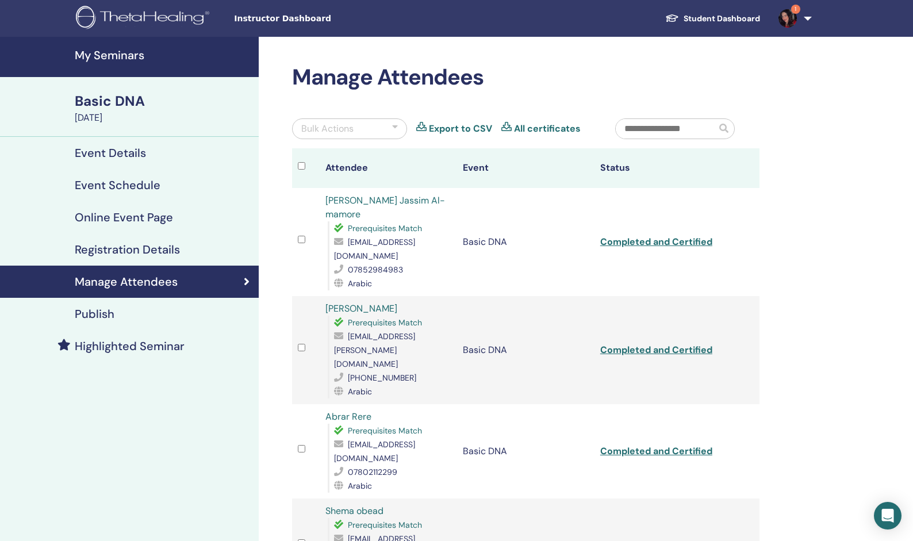 This screenshot has height=541, width=913. What do you see at coordinates (327, 129) in the screenshot?
I see `div: Bulk Actions` at bounding box center [327, 129].